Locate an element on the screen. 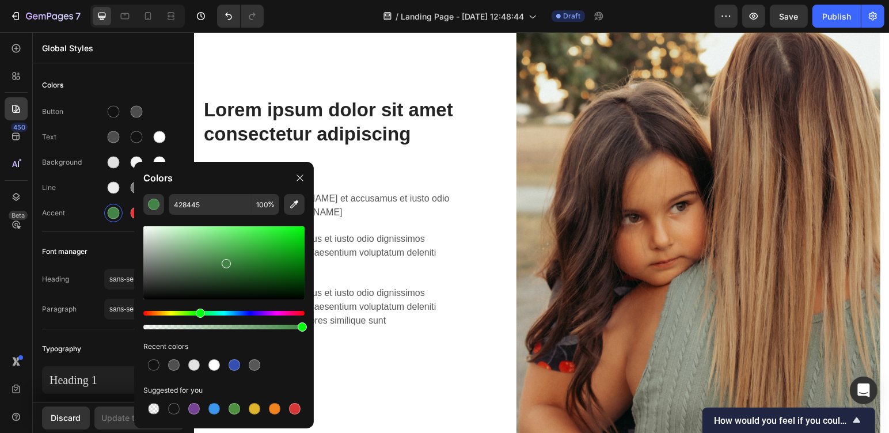 The width and height of the screenshot is (889, 433). span: Save is located at coordinates (789, 16).